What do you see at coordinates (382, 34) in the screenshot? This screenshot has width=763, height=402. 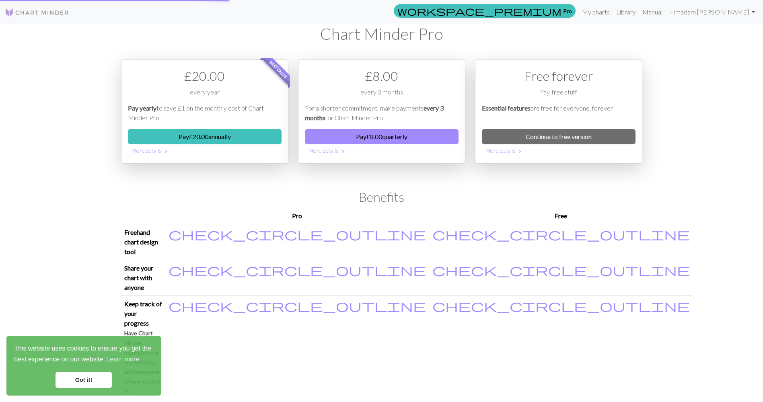 I see `h1: Chart Minder Pro` at bounding box center [382, 34].